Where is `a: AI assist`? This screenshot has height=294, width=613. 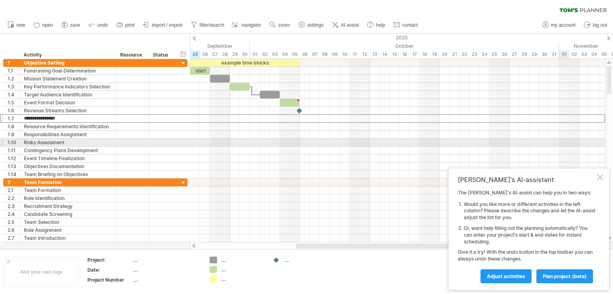
a: AI assist is located at coordinates (345, 25).